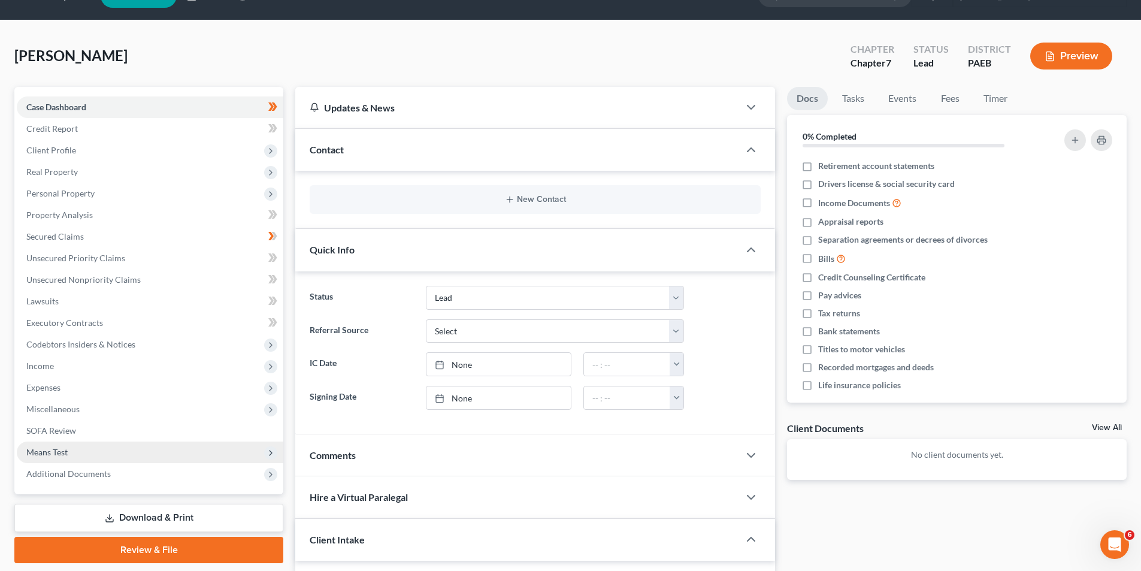  I want to click on span: 6, so click(1130, 535).